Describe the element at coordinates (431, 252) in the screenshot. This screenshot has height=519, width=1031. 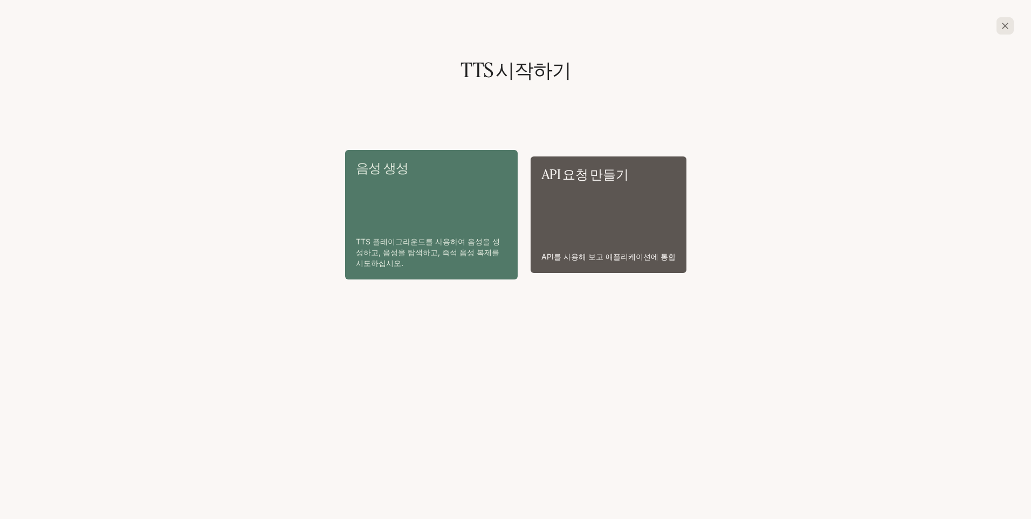
I see `p: TTS 플레이그라운드를 사용하여 음성을 생성하고, 음성을 탐색하고, 즉석 음성 복제를 시도하십시오.` at that location.